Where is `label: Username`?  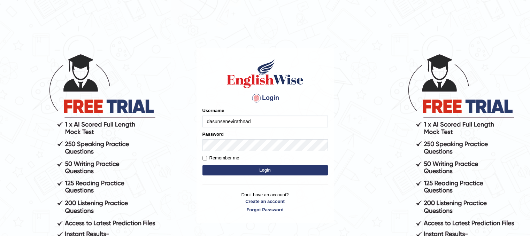
label: Username is located at coordinates (213, 110).